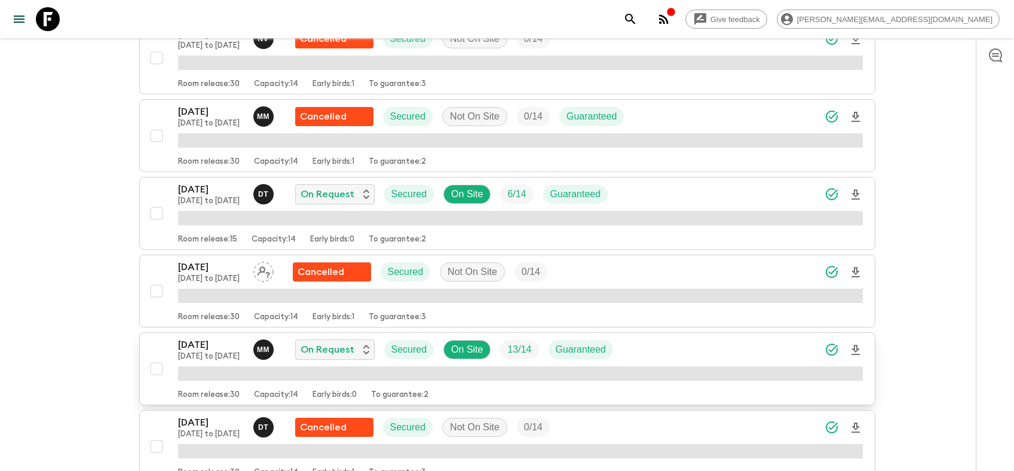  What do you see at coordinates (630, 19) in the screenshot?
I see `button: search adventures` at bounding box center [630, 19].